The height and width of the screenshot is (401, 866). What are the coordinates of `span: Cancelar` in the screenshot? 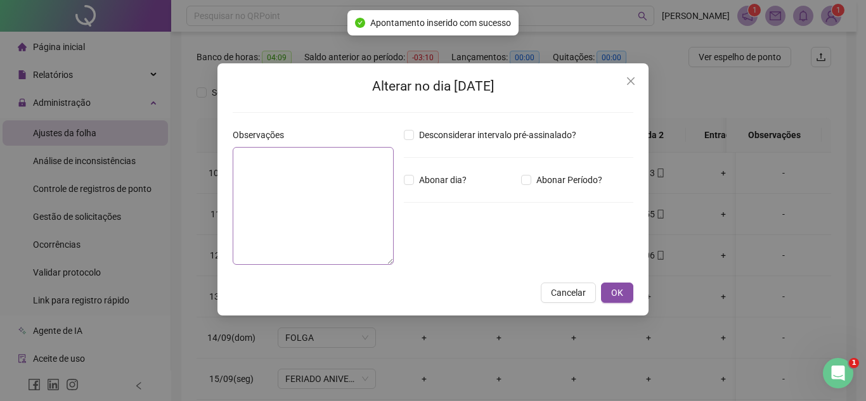 It's located at (568, 293).